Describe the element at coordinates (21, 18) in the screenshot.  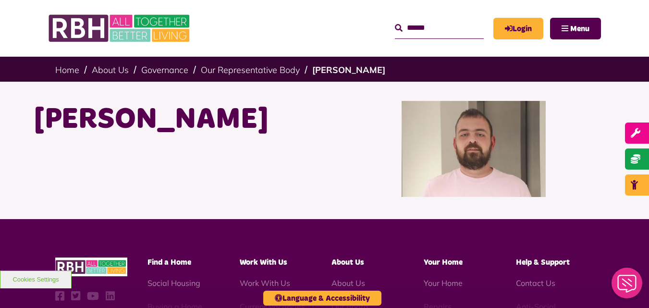
I see `div: Close Web Assistant` at that location.